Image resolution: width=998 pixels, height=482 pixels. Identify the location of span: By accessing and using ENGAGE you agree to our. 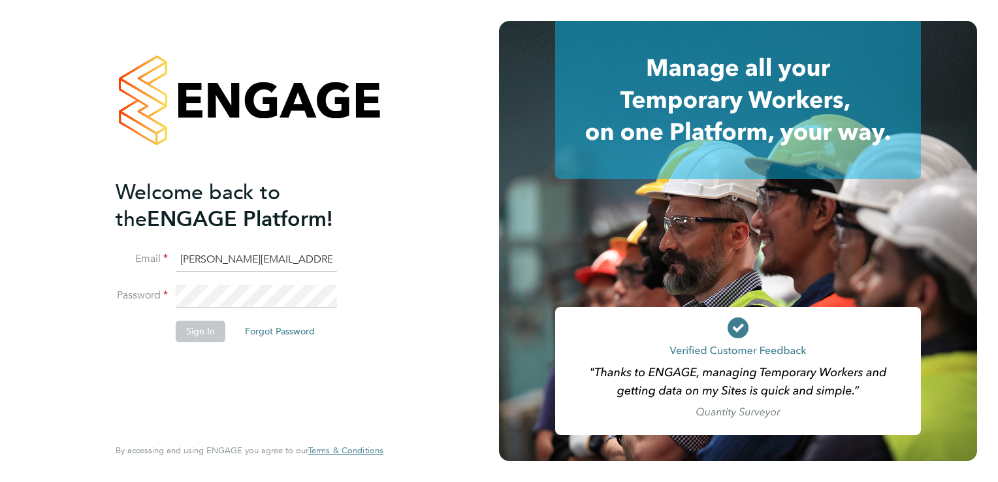
(250, 450).